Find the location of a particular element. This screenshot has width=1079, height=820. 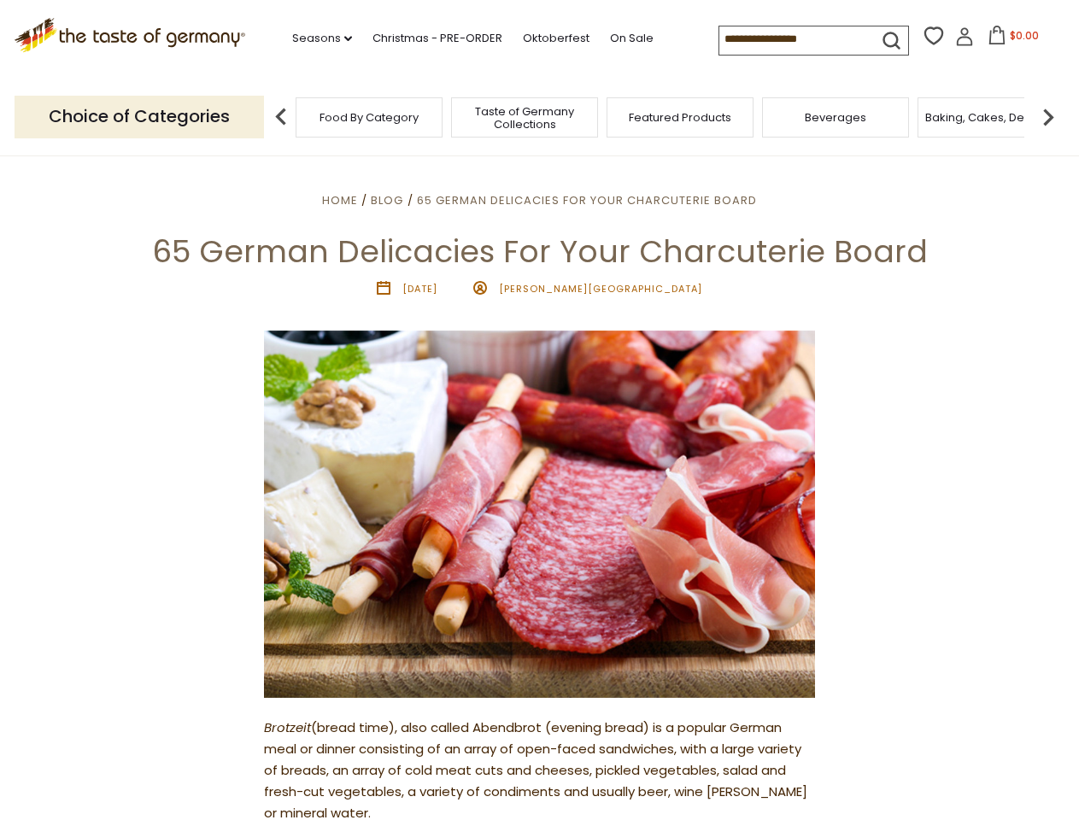

span: Home is located at coordinates (340, 200).